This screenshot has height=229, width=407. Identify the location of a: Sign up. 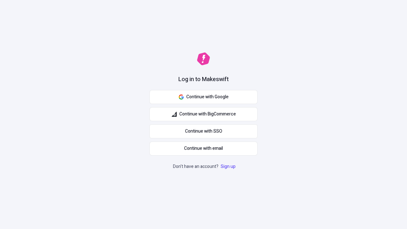
(228, 166).